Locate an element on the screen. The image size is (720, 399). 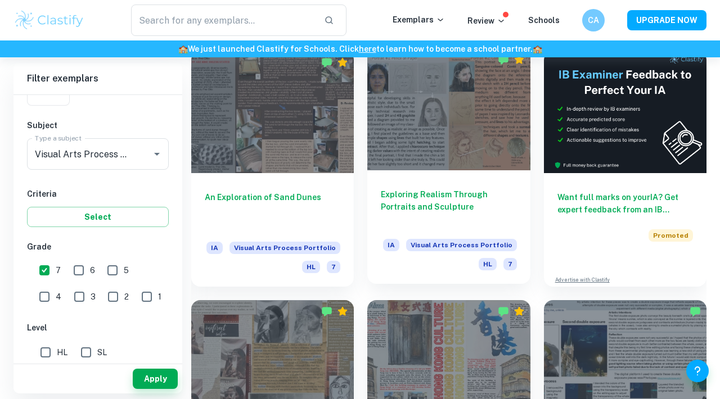
h6: Exploring Realism Through Portraits and Sculpture is located at coordinates (448, 207).